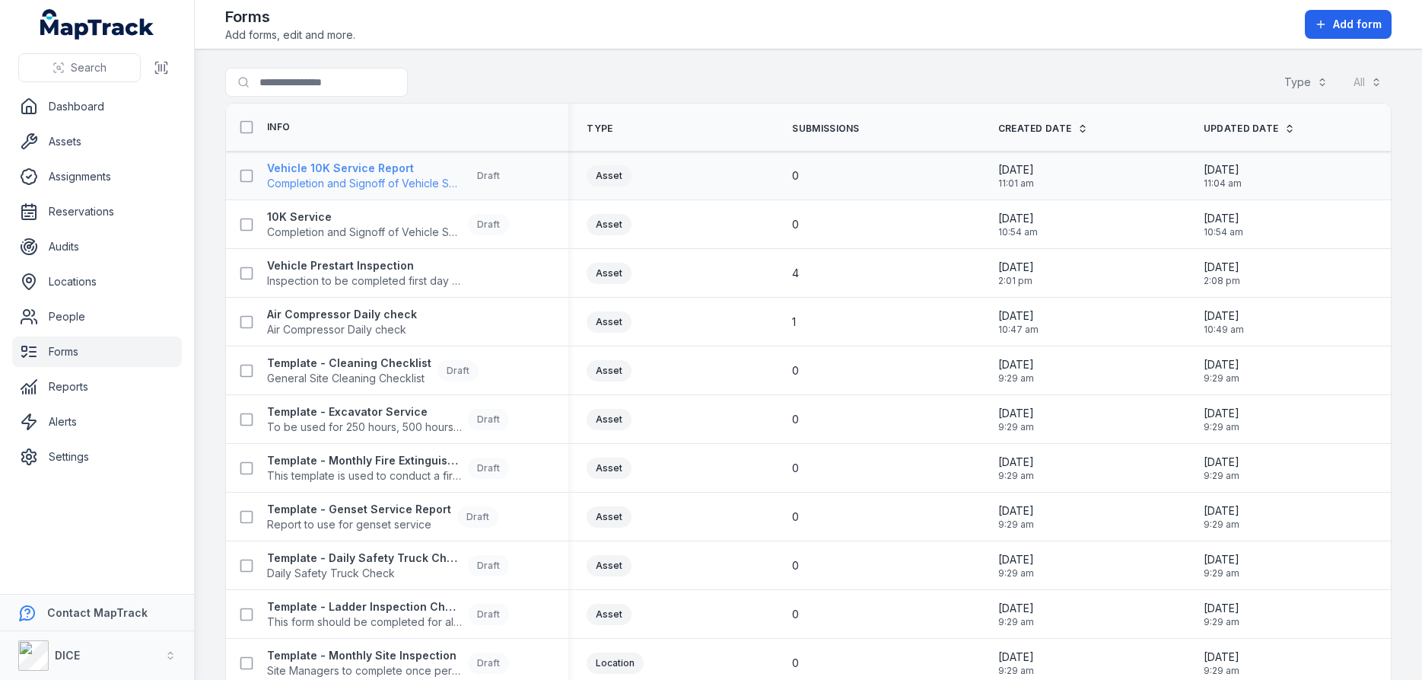 The image size is (1422, 680). Describe the element at coordinates (365, 412) in the screenshot. I see `strong: Template - Excavator Service` at that location.